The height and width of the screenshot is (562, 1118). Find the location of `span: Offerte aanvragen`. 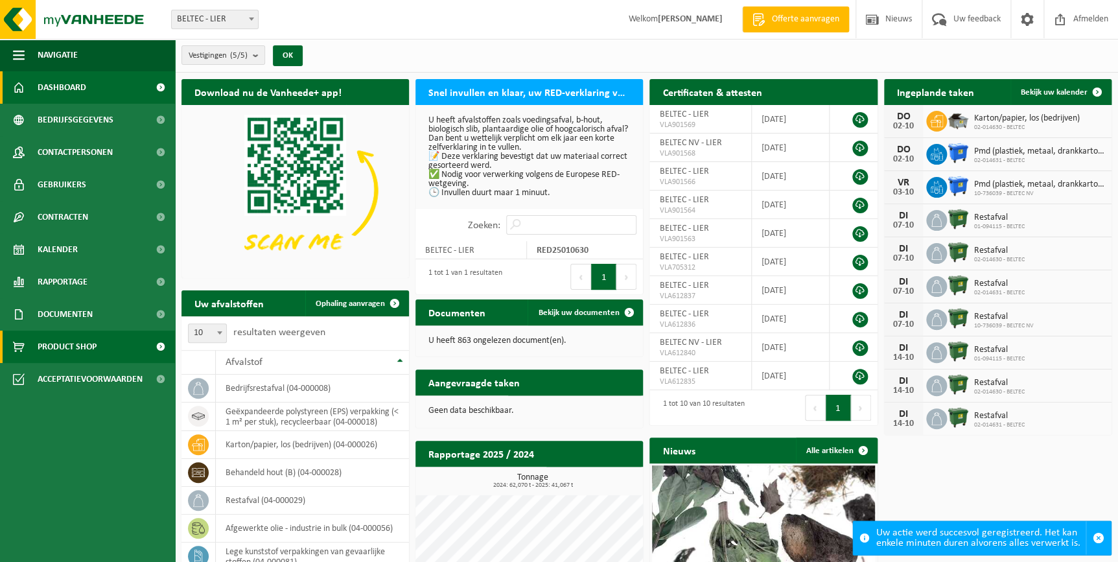

span: Offerte aanvragen is located at coordinates (805, 19).